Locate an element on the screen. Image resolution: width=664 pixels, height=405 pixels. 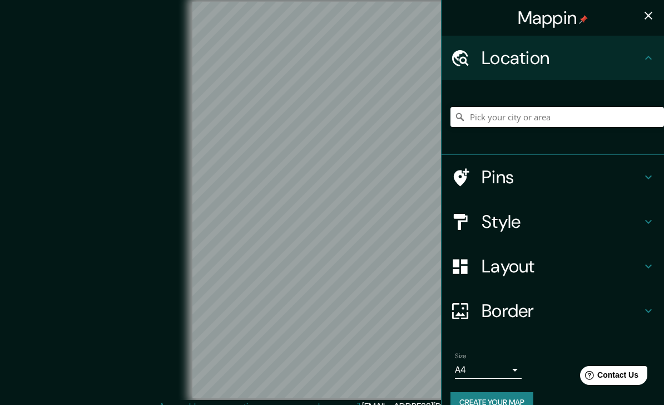
h4: Location is located at coordinates (562, 58).